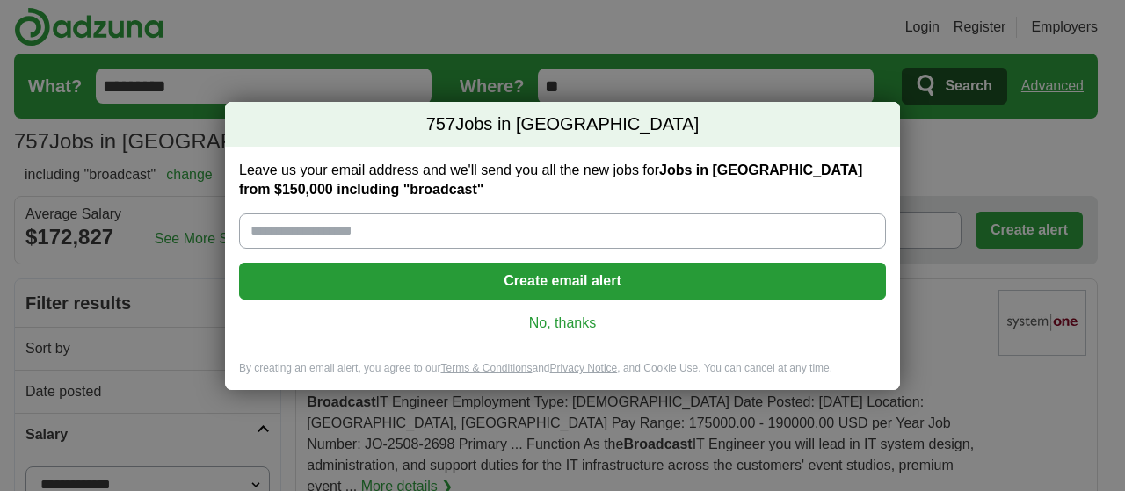 This screenshot has height=491, width=1125. What do you see at coordinates (562, 180) in the screenshot?
I see `label: Leave us your email address and we'll send you all the new jobs for` at bounding box center [562, 180].